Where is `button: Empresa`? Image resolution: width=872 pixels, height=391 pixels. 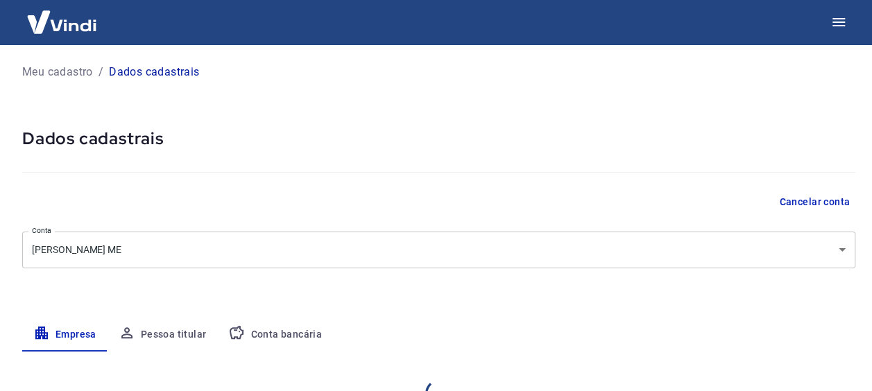 button: Empresa is located at coordinates (64, 335).